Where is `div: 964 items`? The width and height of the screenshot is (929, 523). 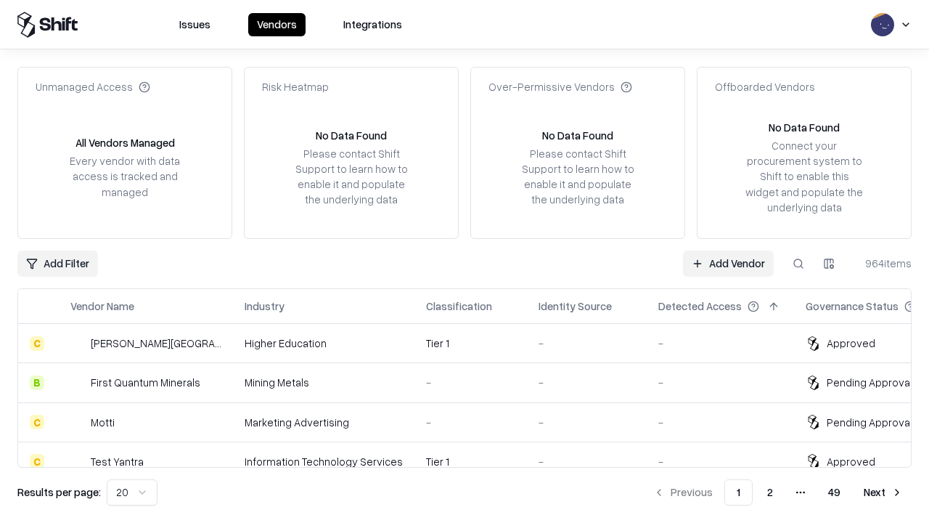 div: 964 items is located at coordinates (883, 263).